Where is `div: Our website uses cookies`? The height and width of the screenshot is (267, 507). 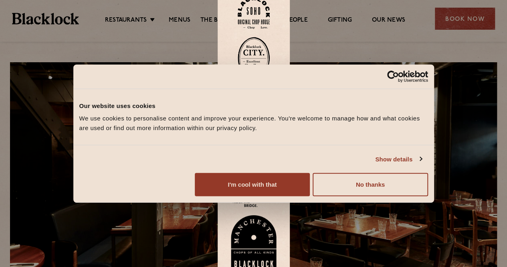
div: Our website uses cookies is located at coordinates (254, 105).